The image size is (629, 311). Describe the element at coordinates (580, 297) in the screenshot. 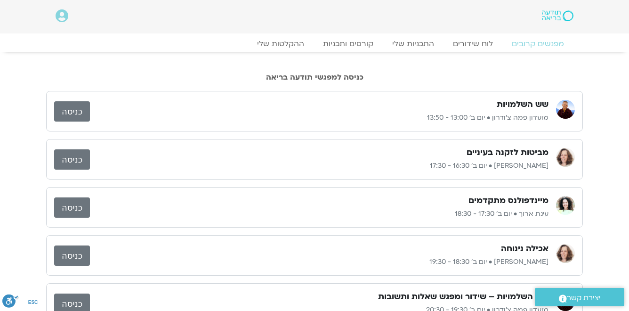

I see `a: יצירת קשר` at that location.